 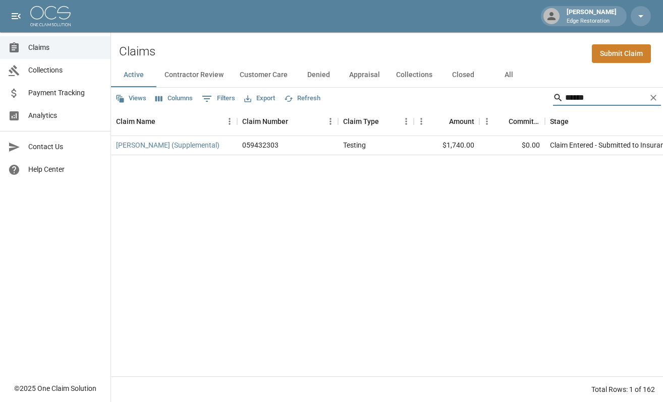 I want to click on button: Appraisal, so click(x=364, y=75).